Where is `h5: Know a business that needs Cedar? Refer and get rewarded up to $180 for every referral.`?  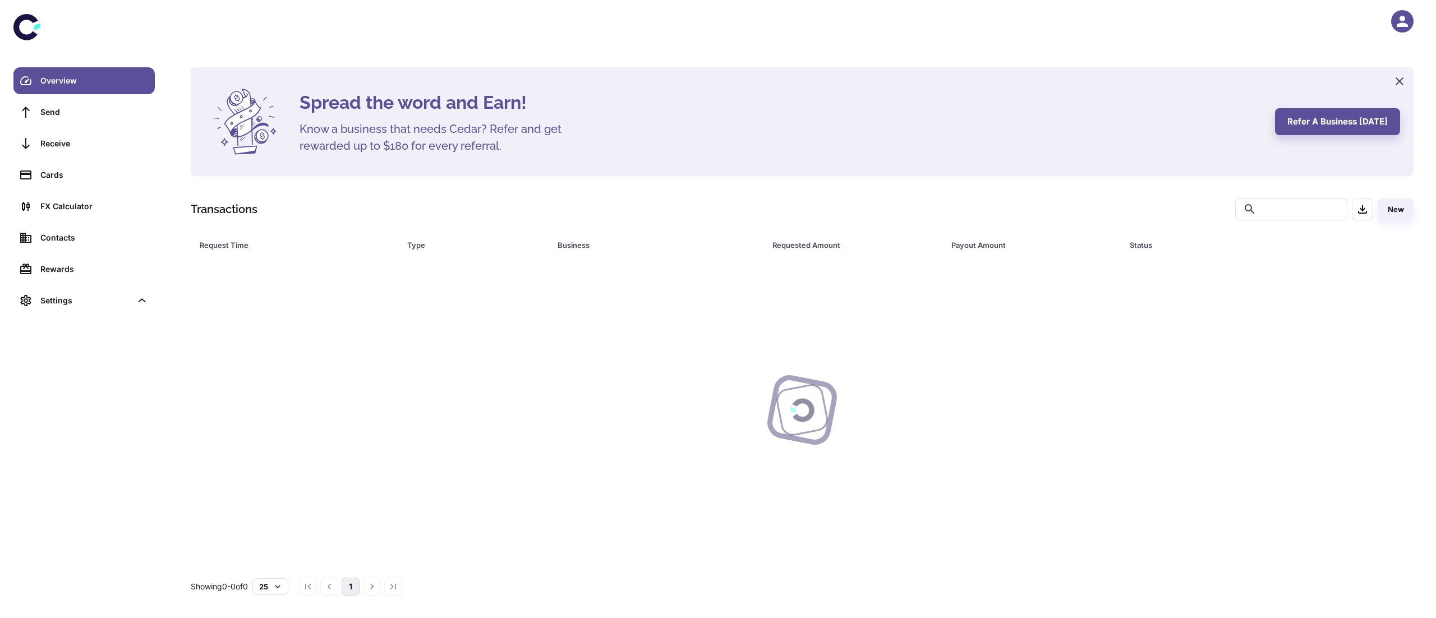
h5: Know a business that needs Cedar? Refer and get rewarded up to $180 for every referral. is located at coordinates (440, 137).